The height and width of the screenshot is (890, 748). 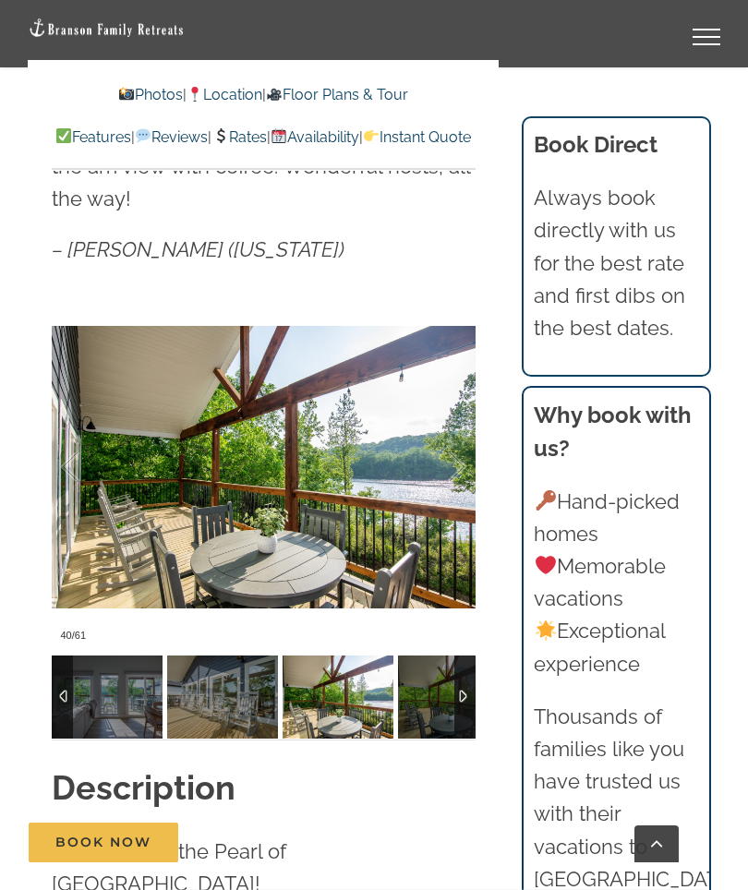 I want to click on img: Blue-Pearl-vacation-home-rental-Lake-Taneycomo-2143-scaled.jpg-nggid03943-ngg0dyn-120x90-00f0w010..., so click(x=223, y=697).